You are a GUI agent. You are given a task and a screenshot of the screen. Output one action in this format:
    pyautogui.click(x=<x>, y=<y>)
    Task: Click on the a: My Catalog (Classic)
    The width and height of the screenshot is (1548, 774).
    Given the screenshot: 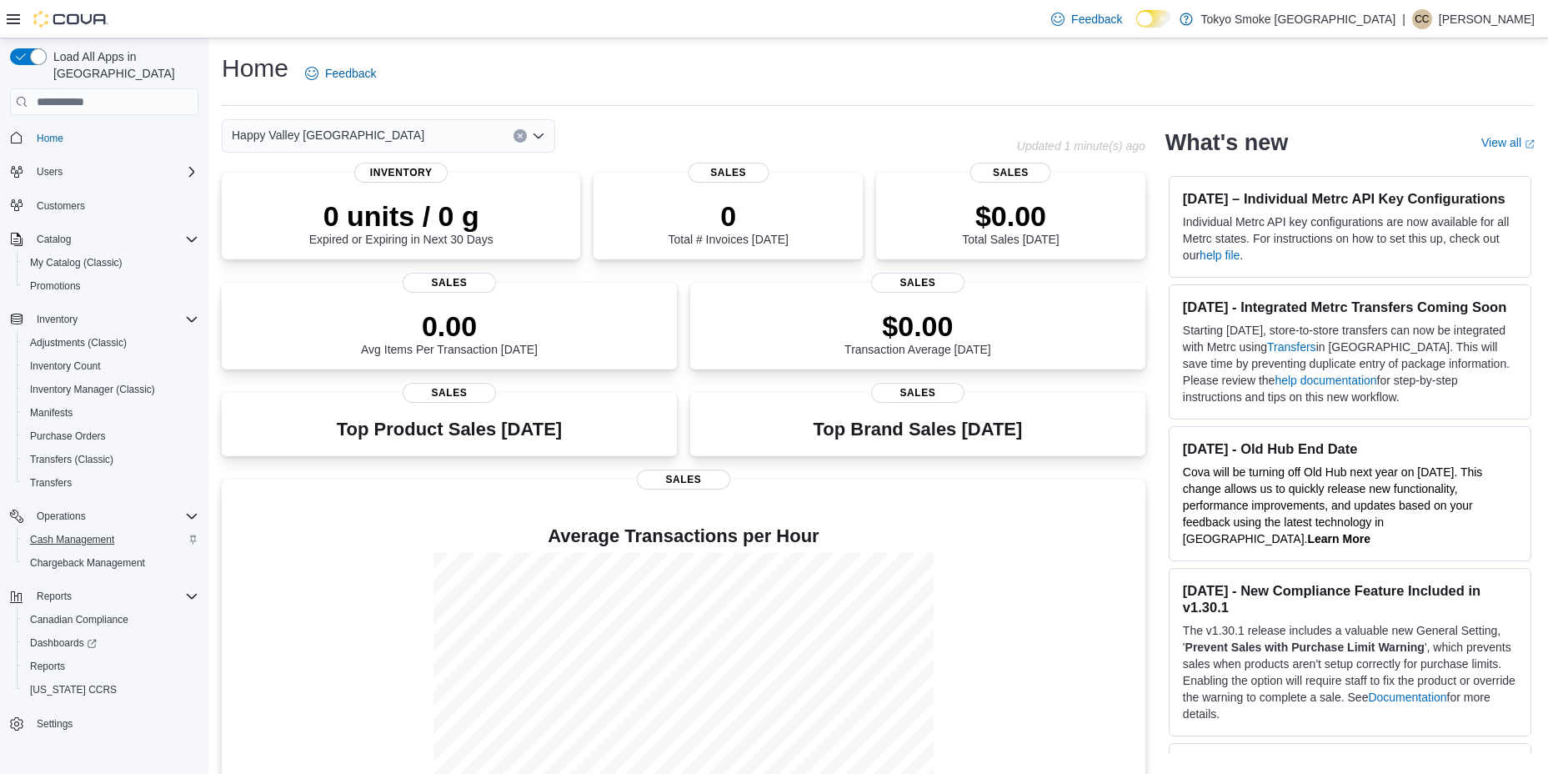 What is the action you would take?
    pyautogui.click(x=76, y=263)
    